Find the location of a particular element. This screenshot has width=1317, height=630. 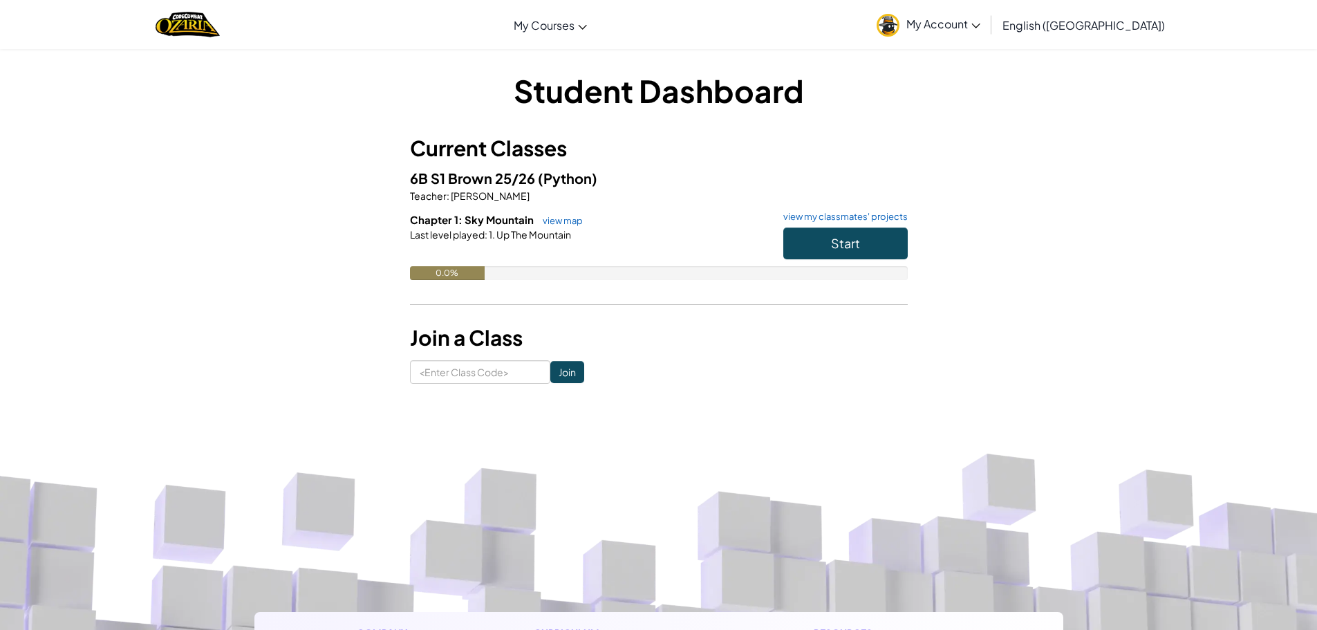

a: view map is located at coordinates (559, 221).